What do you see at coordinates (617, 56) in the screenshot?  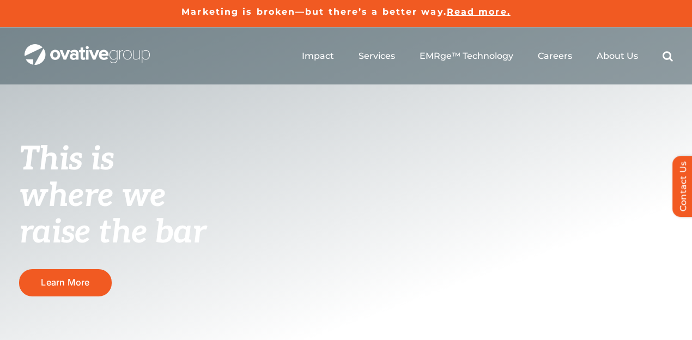 I see `a: About Us` at bounding box center [617, 56].